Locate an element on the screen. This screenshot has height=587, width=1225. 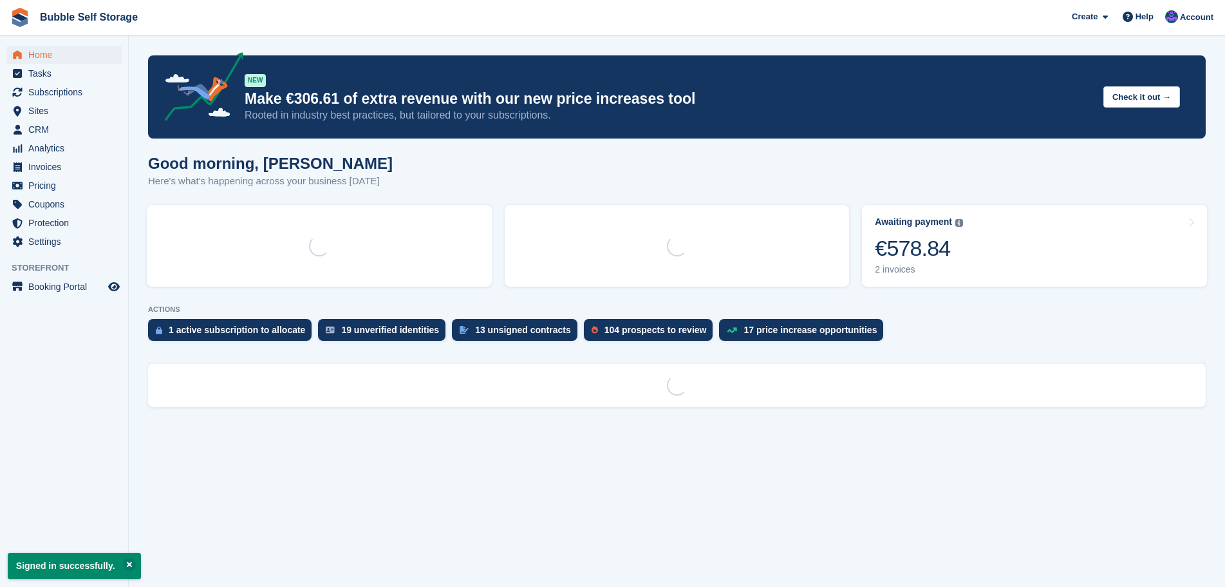
span: Tasks is located at coordinates (67, 73).